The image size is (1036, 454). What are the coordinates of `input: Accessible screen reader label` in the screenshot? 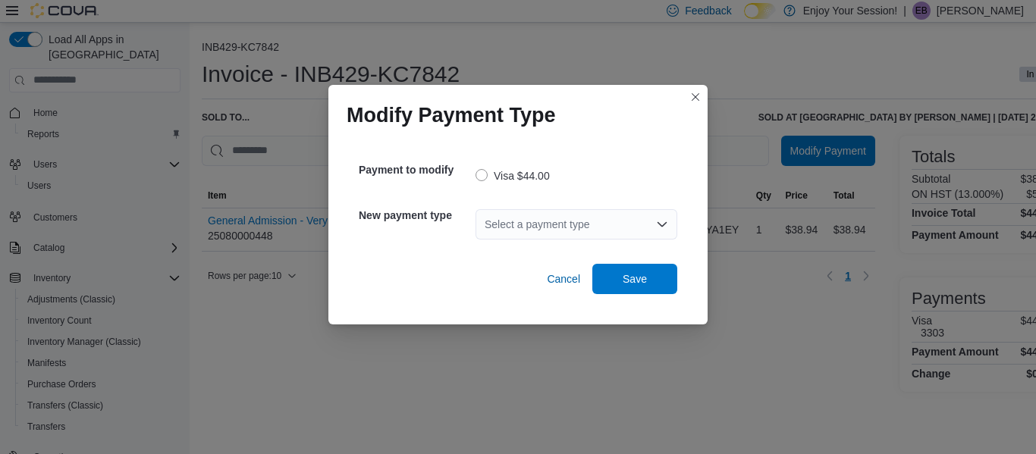 It's located at (486, 225).